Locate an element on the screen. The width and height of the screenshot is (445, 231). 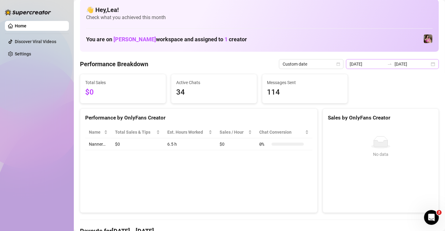
a: Home is located at coordinates (21, 26).